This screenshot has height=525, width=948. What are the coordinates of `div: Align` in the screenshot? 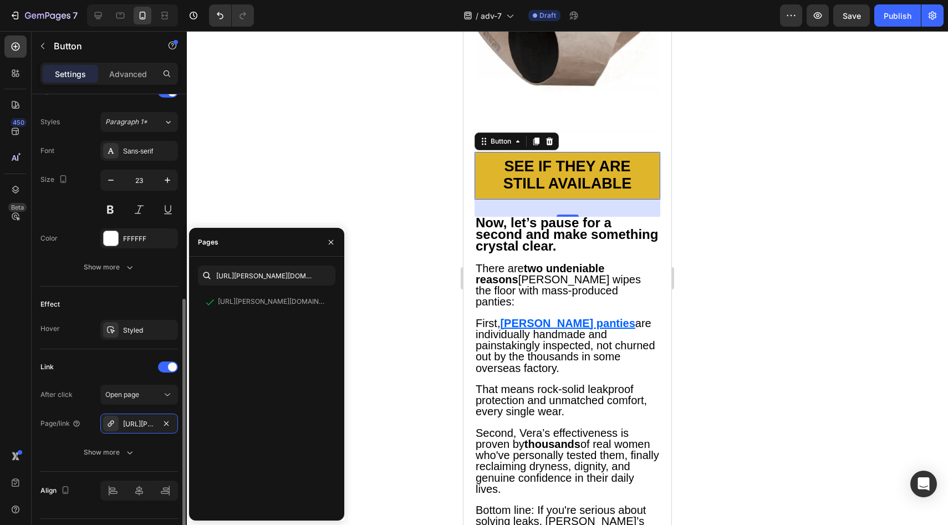 It's located at (56, 491).